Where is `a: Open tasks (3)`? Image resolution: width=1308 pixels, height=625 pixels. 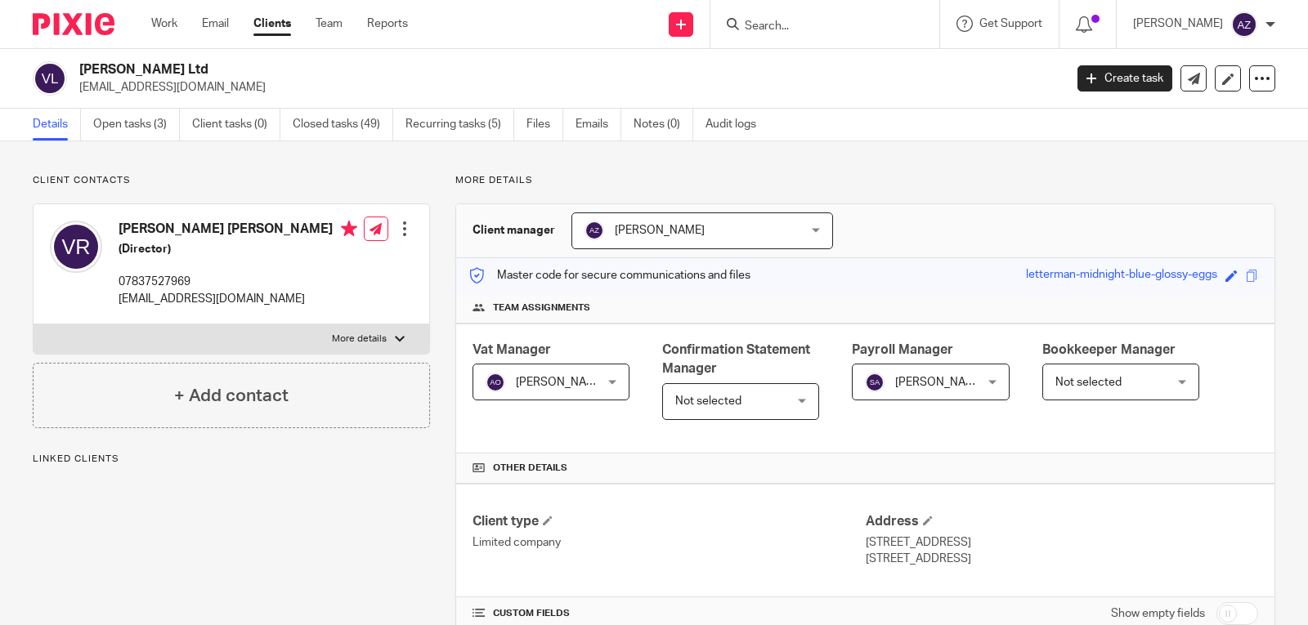 a: Open tasks (3) is located at coordinates (136, 124).